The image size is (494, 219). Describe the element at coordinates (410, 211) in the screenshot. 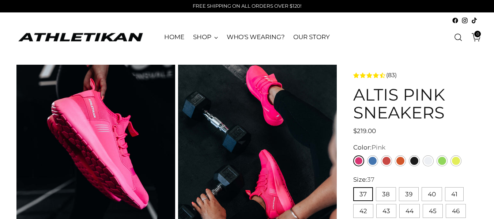

I see `button: 44` at that location.